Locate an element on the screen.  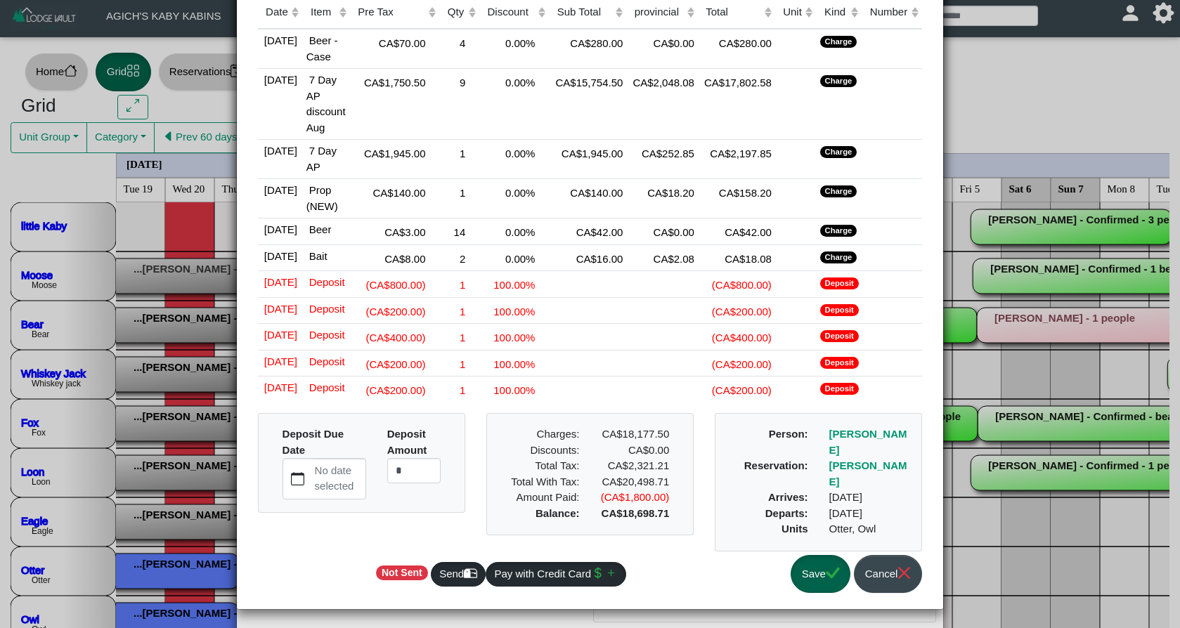
div: CA$2,321.21 is located at coordinates (635, 466).